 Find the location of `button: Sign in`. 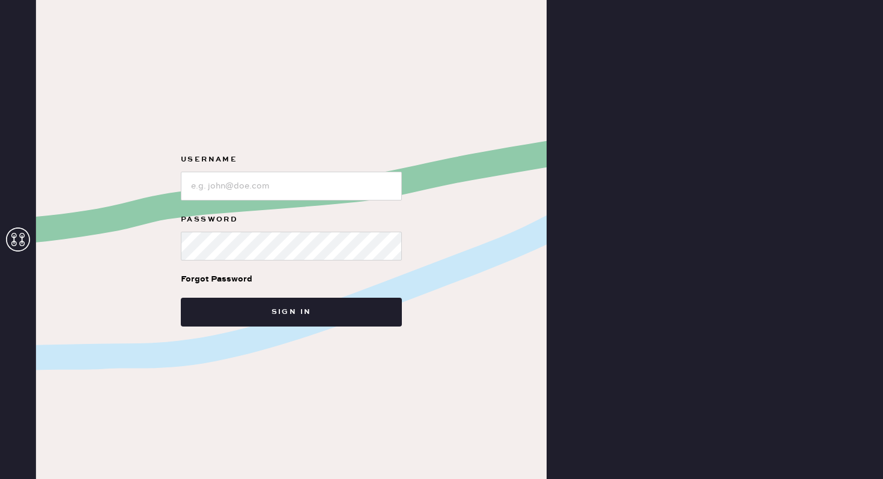

button: Sign in is located at coordinates (291, 312).